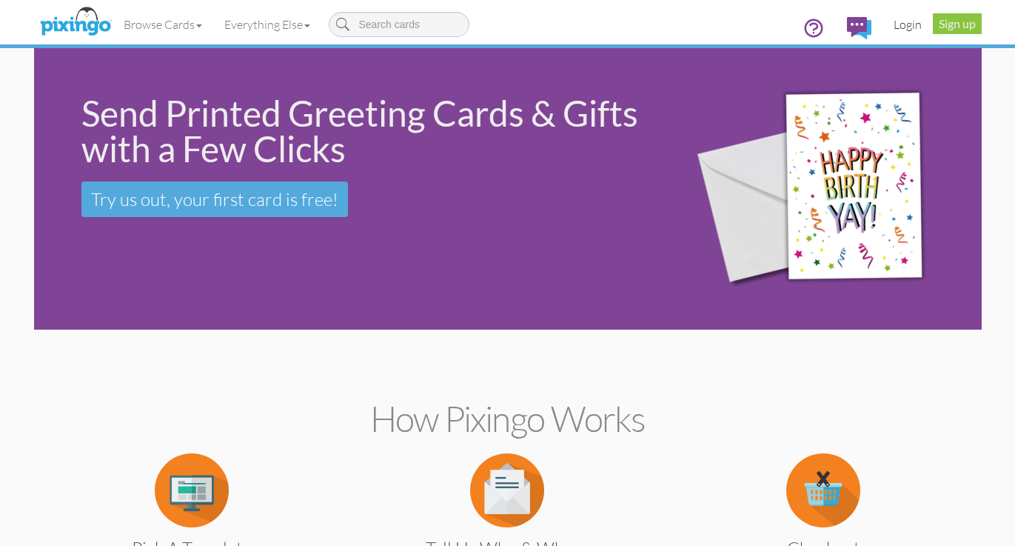  What do you see at coordinates (367, 131) in the screenshot?
I see `div: Send Printed Greeting Cards & Gifts with a Few Clicks` at bounding box center [367, 131].